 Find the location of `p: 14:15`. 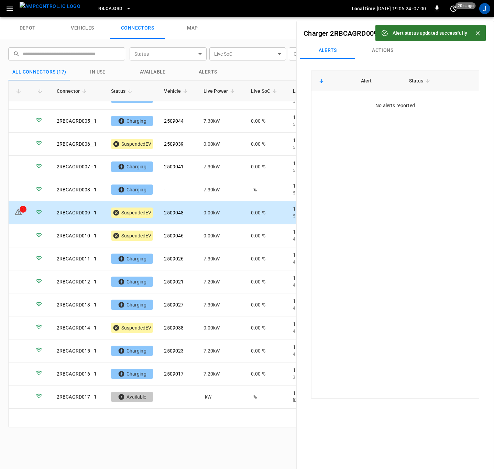

p: 14:15 is located at coordinates (320, 140).